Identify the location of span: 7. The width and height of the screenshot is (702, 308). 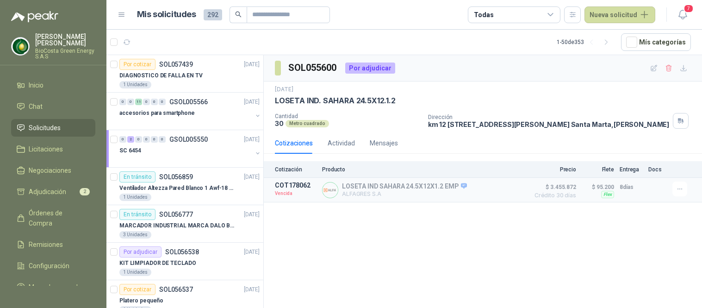
(689, 8).